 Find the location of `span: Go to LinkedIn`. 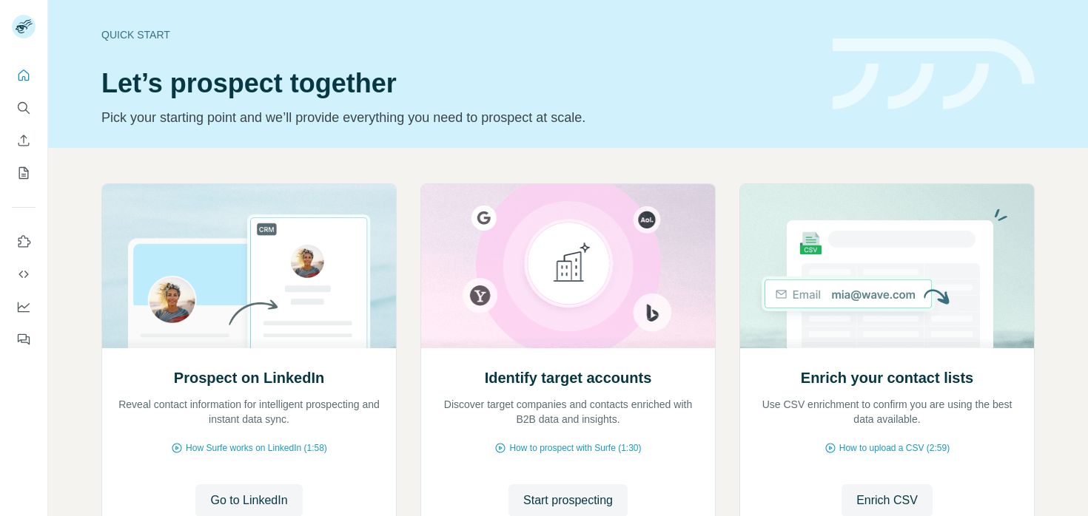

span: Go to LinkedIn is located at coordinates (249, 501).